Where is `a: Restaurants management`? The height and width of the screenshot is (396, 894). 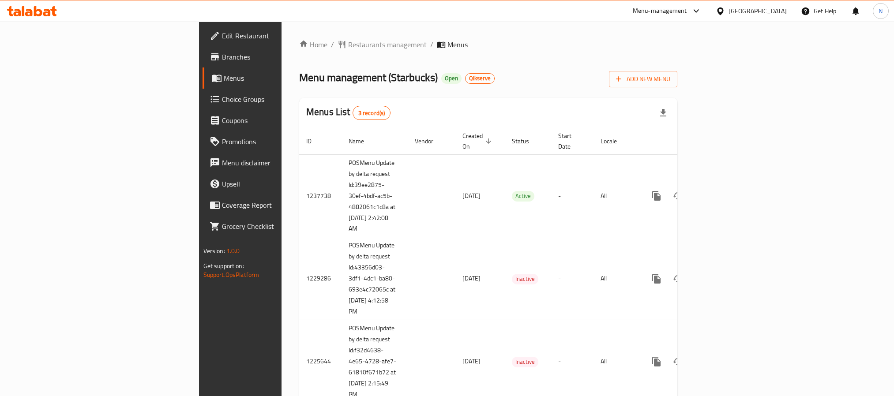
a: Restaurants management is located at coordinates (382, 45).